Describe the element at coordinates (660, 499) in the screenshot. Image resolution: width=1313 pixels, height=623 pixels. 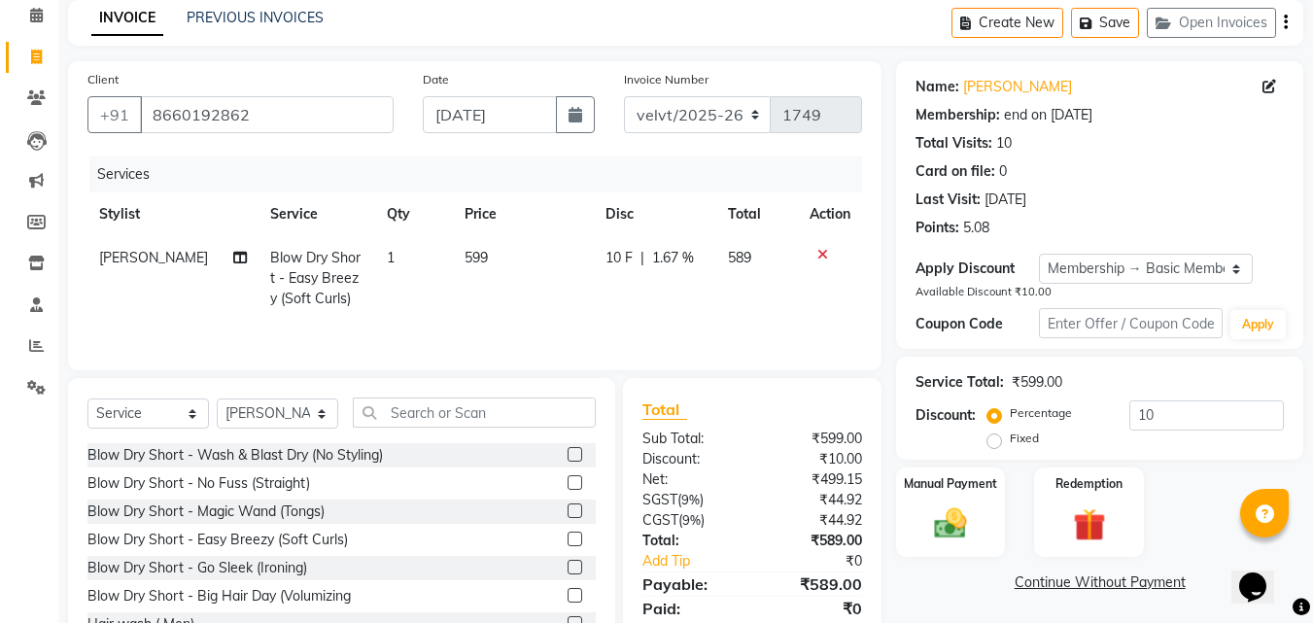
I see `span: SGST` at that location.